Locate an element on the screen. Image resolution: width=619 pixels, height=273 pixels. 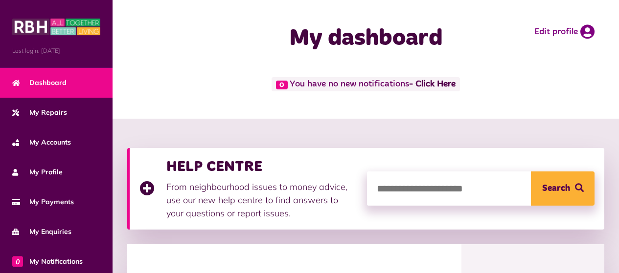
span: My Repairs is located at coordinates (40, 112).